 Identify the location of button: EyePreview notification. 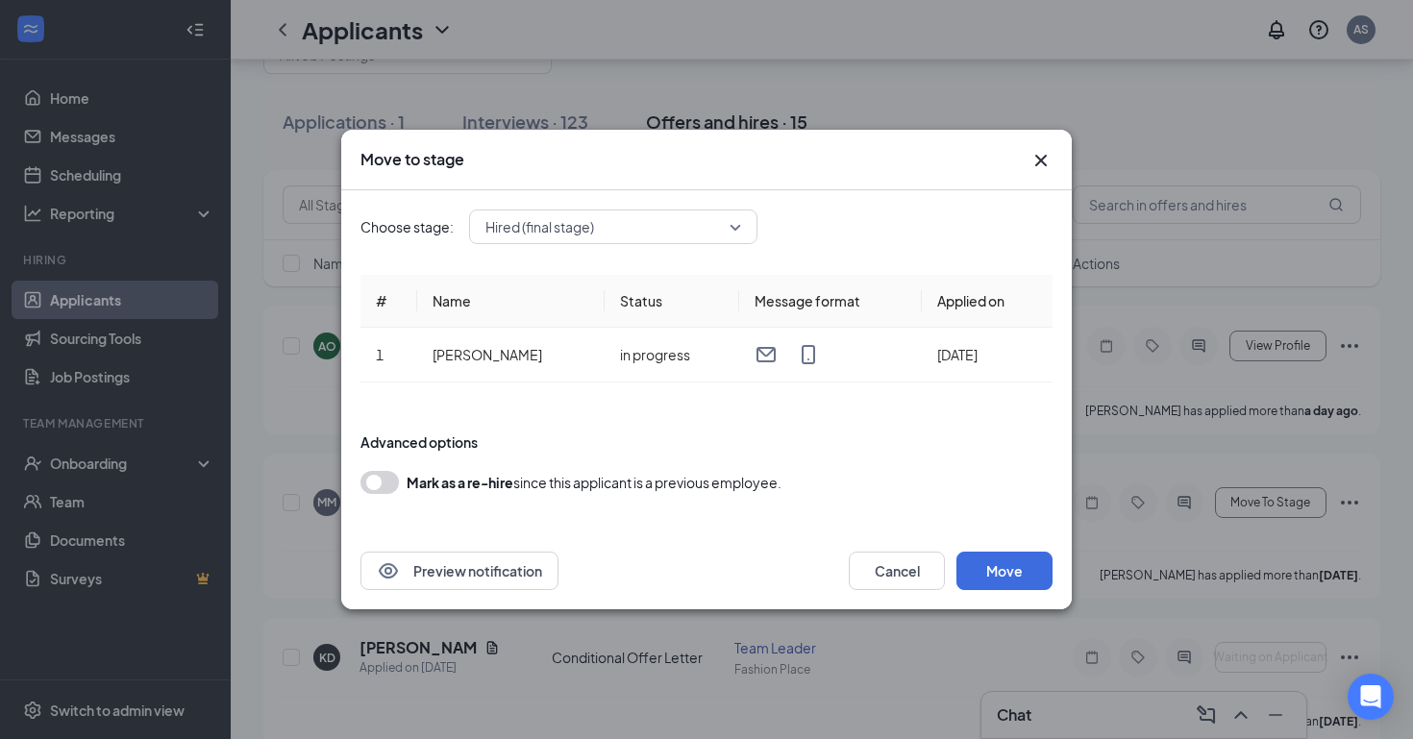
(460, 571).